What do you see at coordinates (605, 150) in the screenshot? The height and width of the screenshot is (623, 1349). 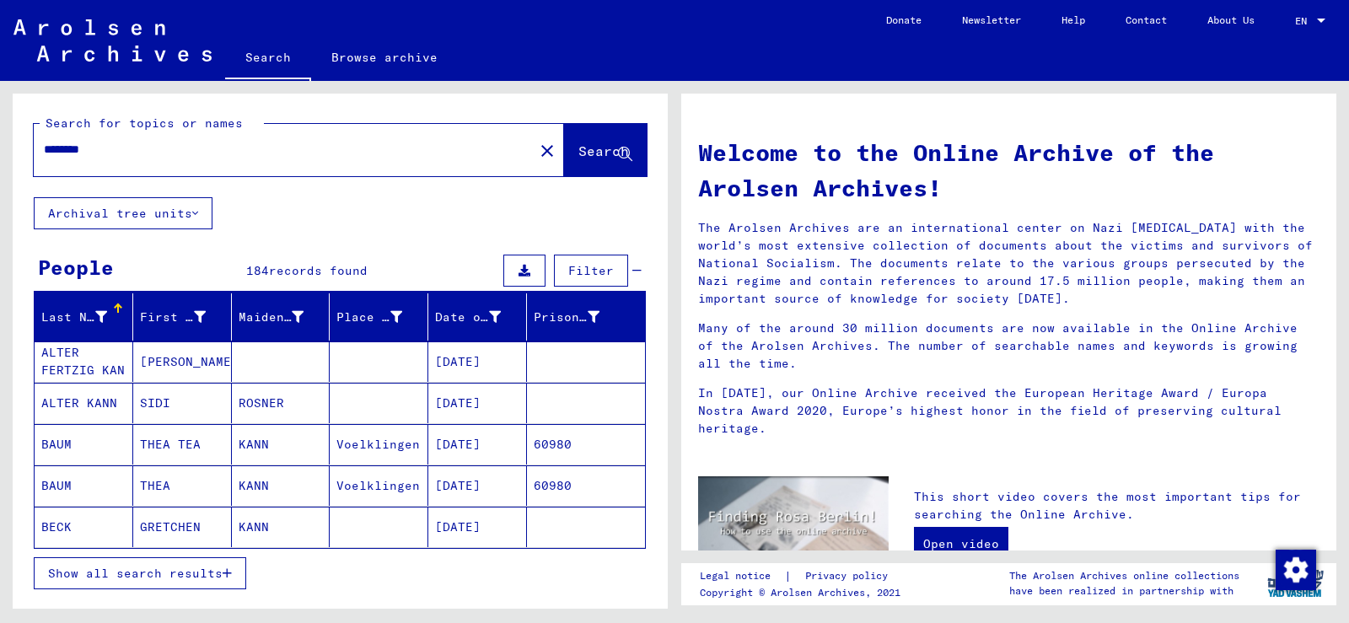 I see `button: Search` at bounding box center [605, 150].